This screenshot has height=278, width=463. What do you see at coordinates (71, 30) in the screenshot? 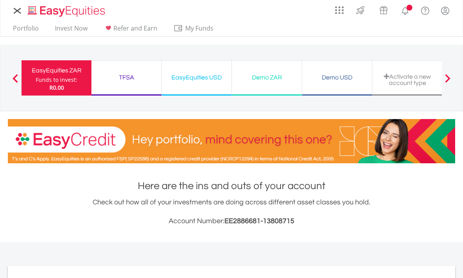
I see `a: Invest Now` at bounding box center [71, 30].